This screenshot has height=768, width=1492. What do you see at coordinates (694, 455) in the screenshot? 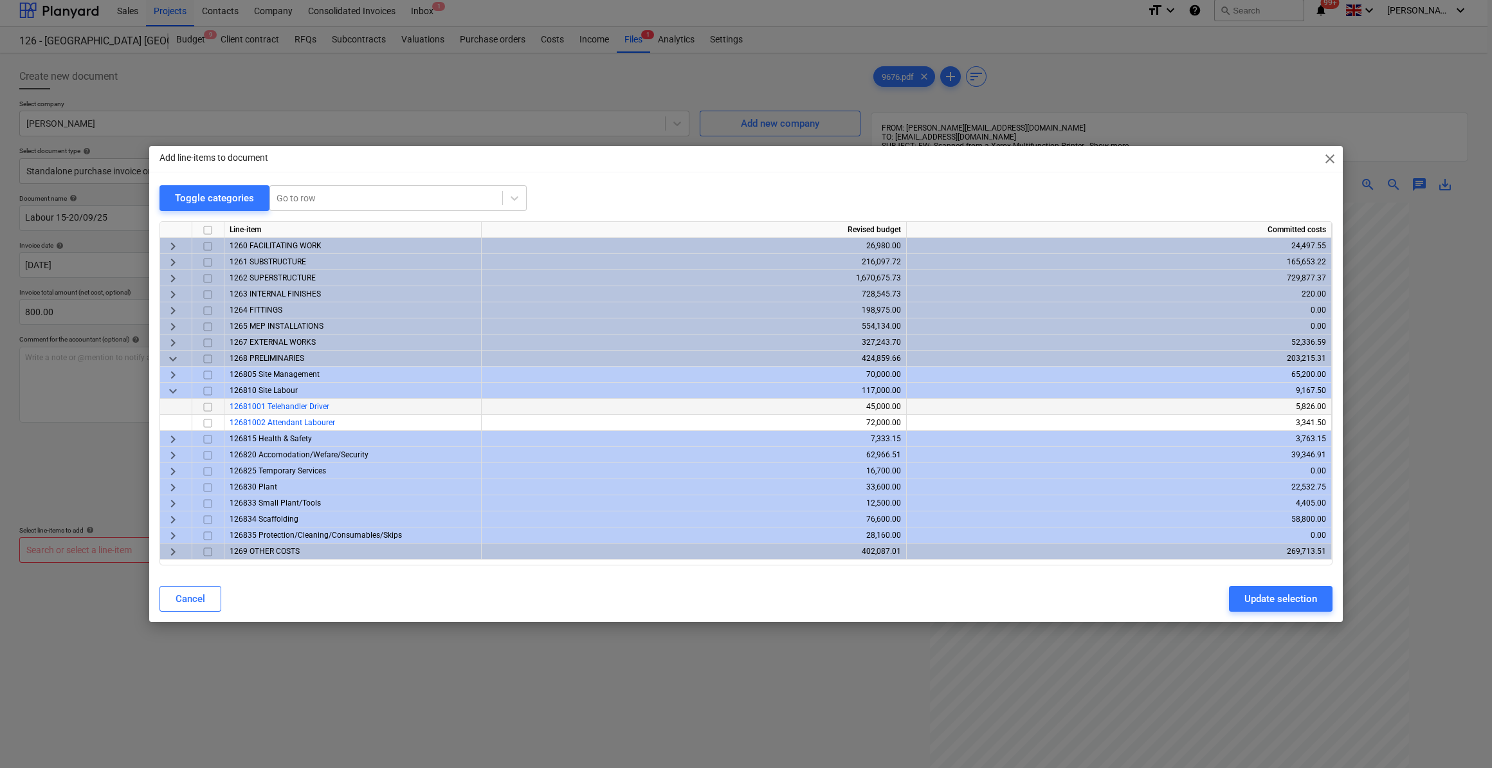
I see `div: 62,966.51` at bounding box center [694, 455].